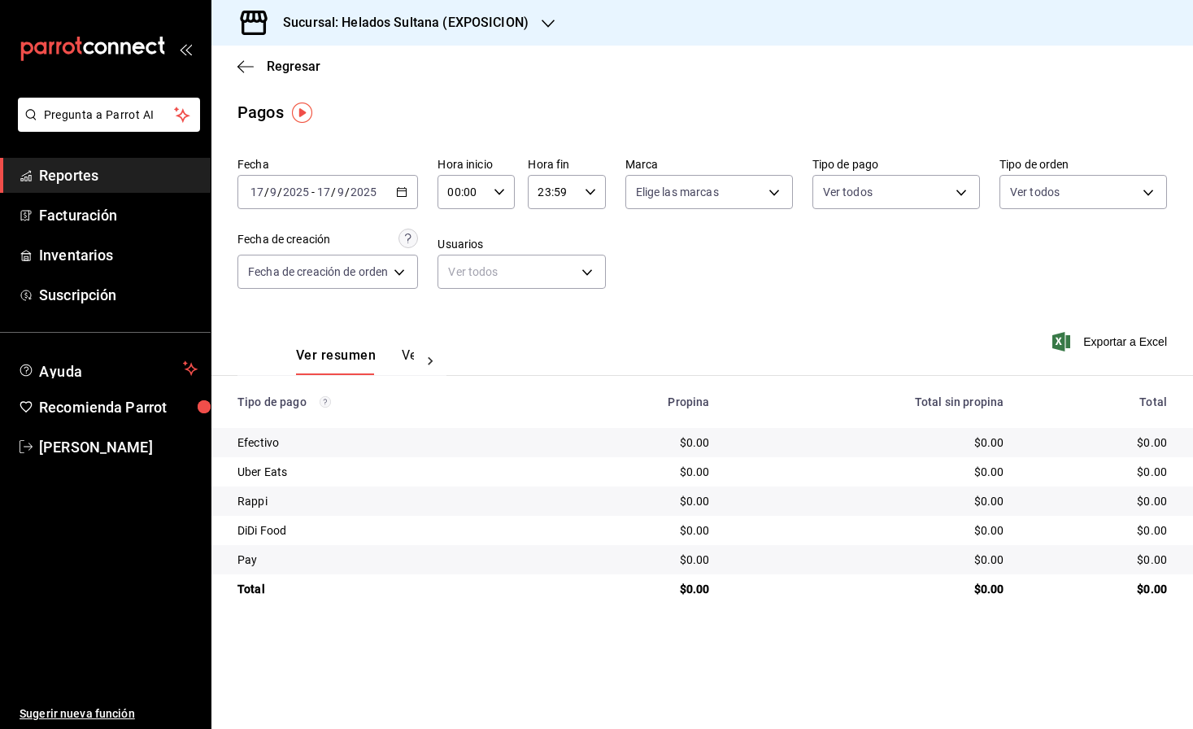 The height and width of the screenshot is (729, 1193). Describe the element at coordinates (355, 361) in the screenshot. I see `div: navigation tabs` at that location.